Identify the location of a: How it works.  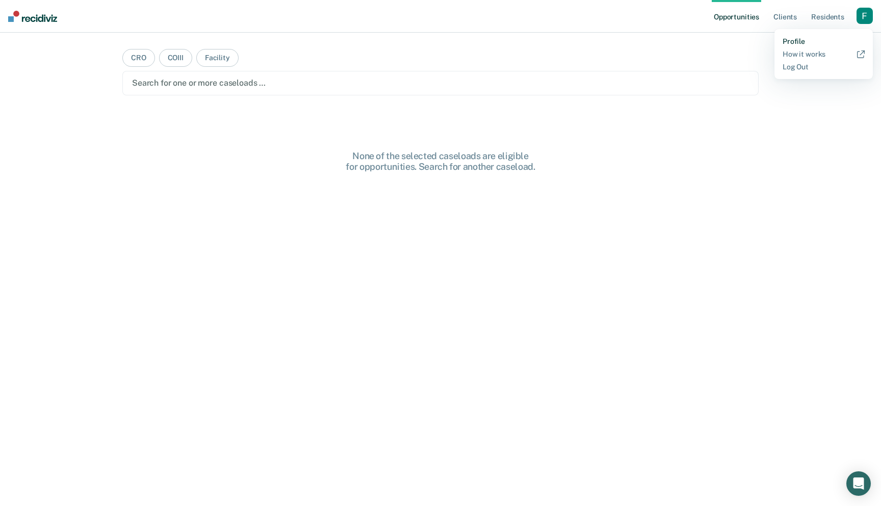
(823, 54).